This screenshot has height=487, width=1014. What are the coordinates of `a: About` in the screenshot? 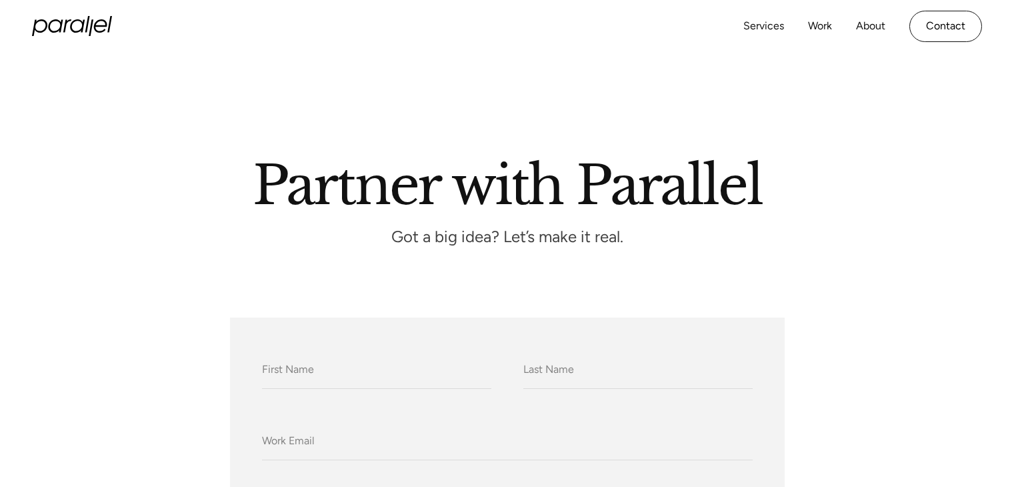 It's located at (871, 26).